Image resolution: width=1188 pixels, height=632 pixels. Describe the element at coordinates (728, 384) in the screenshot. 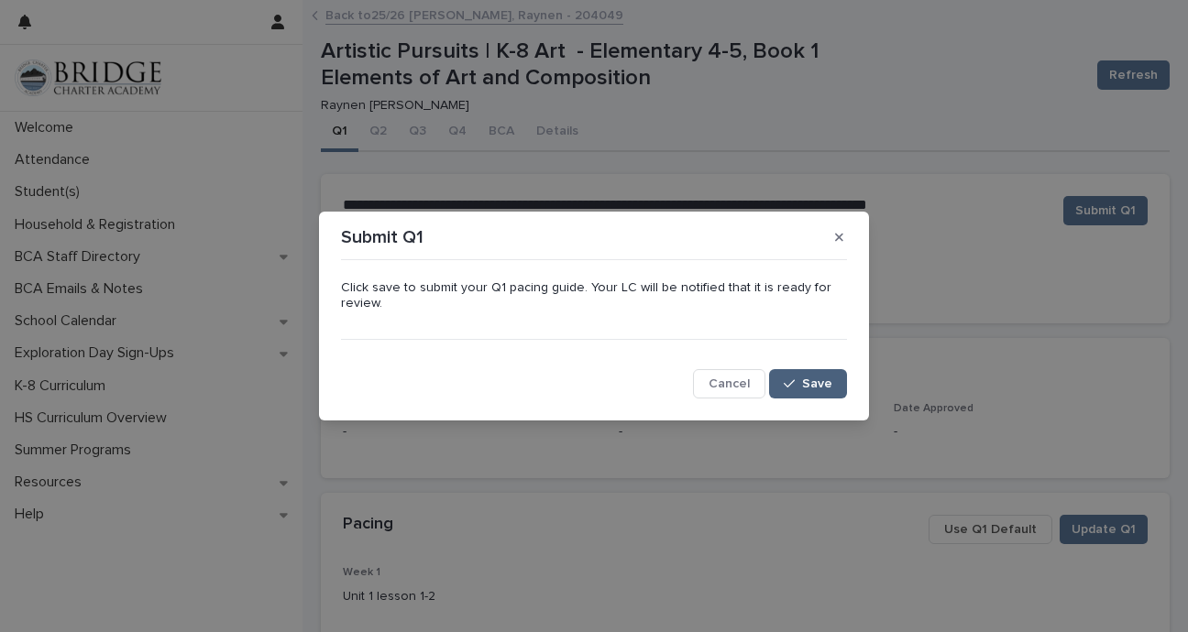

I see `button: Cancel` at that location.